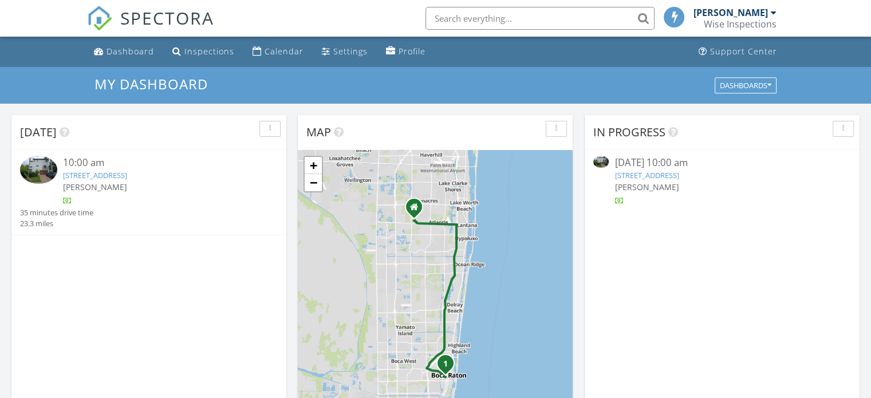 The image size is (871, 398). I want to click on a: Zoom in, so click(313, 166).